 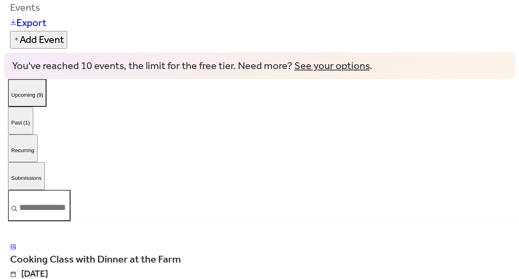 What do you see at coordinates (42, 40) in the screenshot?
I see `span: Add Event` at bounding box center [42, 40].